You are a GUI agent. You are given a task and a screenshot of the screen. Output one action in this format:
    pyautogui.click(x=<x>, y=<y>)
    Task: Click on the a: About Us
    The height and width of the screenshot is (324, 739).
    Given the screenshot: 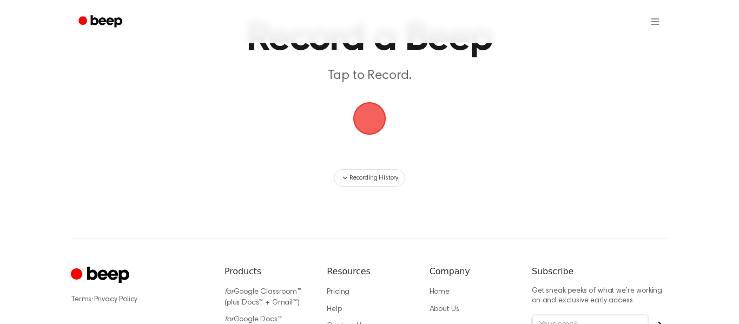 What is the action you would take?
    pyautogui.click(x=444, y=309)
    